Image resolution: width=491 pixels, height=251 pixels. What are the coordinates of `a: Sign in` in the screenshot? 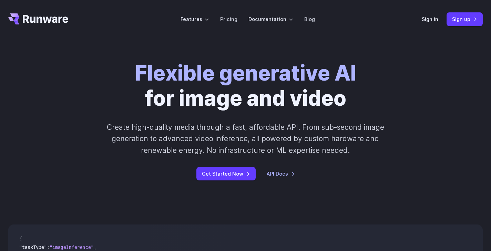 It's located at (430, 19).